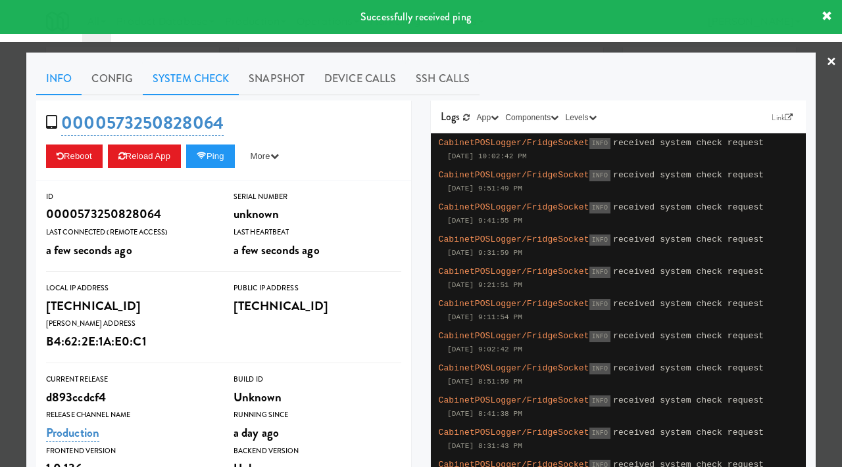 The image size is (842, 467). Describe the element at coordinates (130, 398) in the screenshot. I see `div: d893ccdcf4` at that location.